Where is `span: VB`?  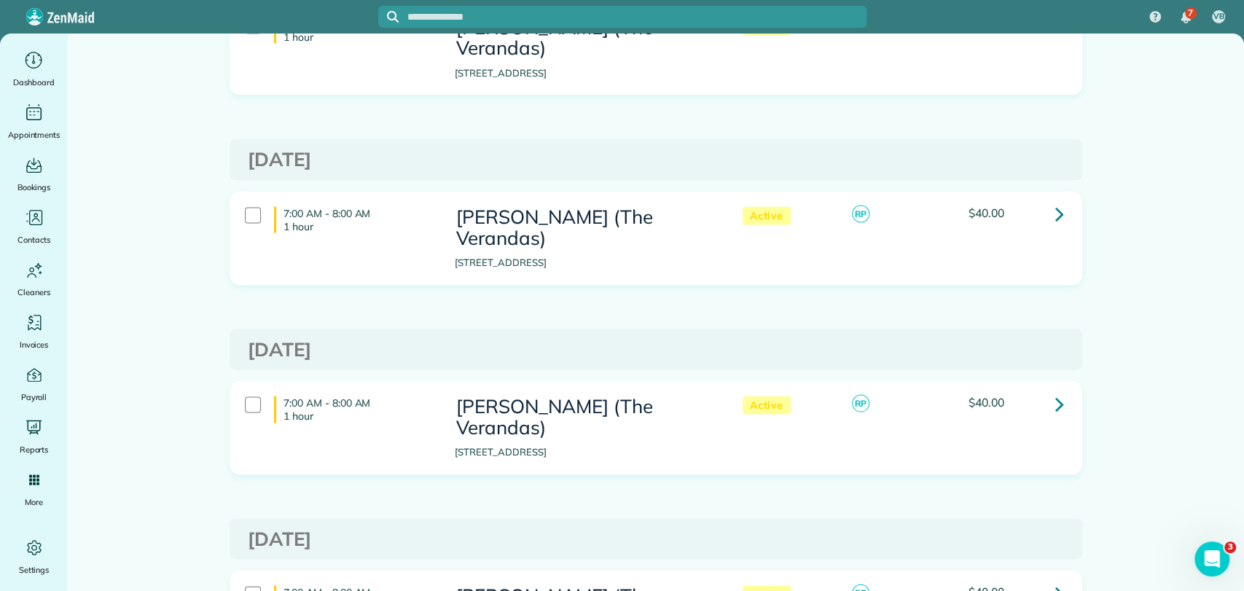 span: VB is located at coordinates (1218, 17).